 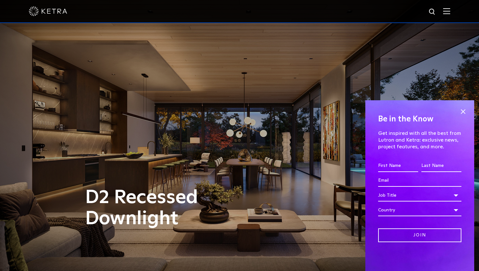 I want to click on input: Email, so click(x=419, y=180).